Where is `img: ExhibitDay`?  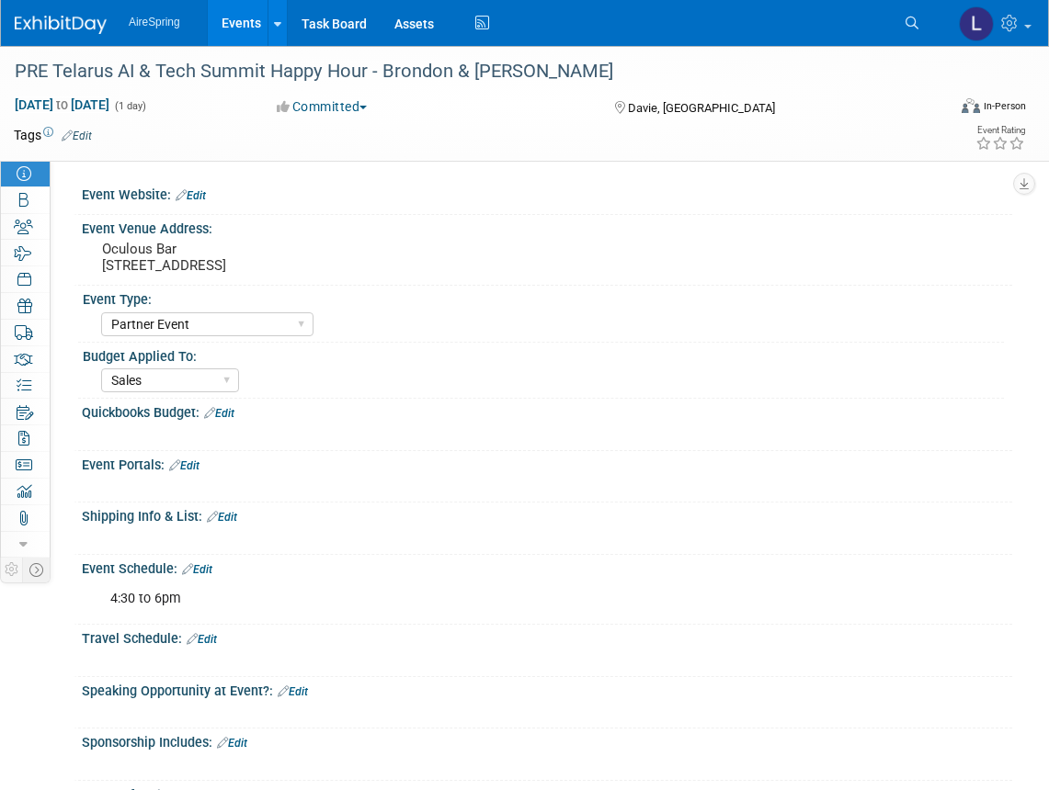 img: ExhibitDay is located at coordinates (61, 25).